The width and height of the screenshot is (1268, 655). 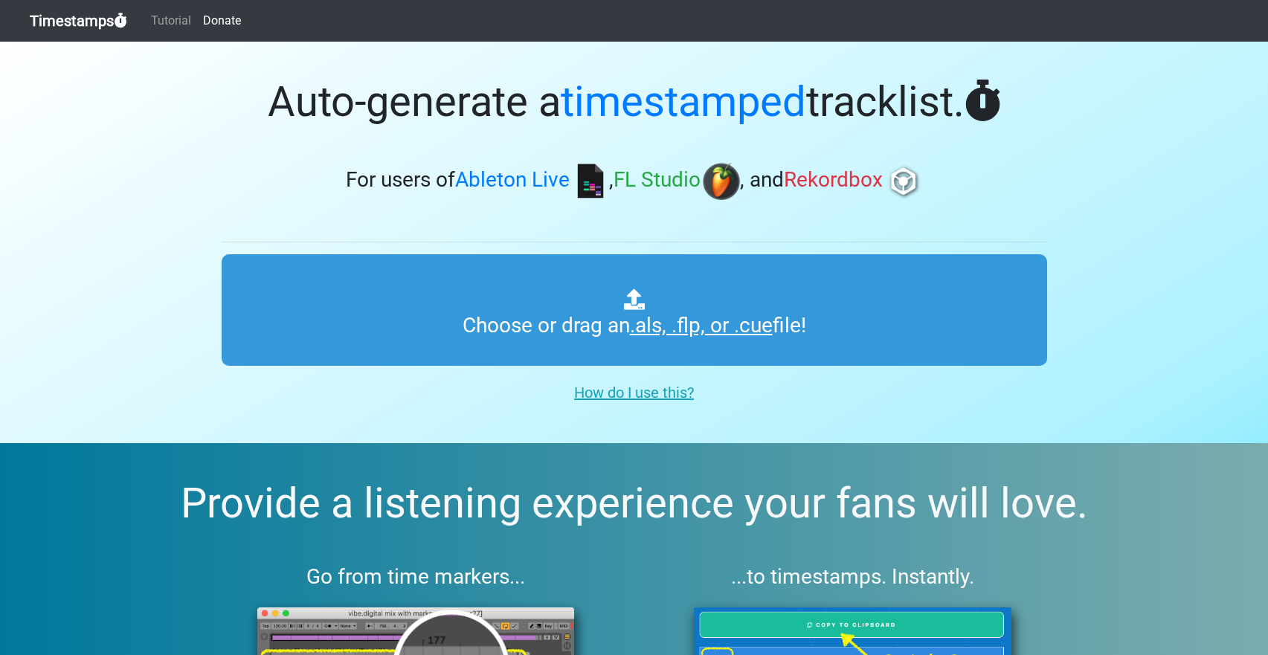 I want to click on a: Timestamps, so click(x=78, y=21).